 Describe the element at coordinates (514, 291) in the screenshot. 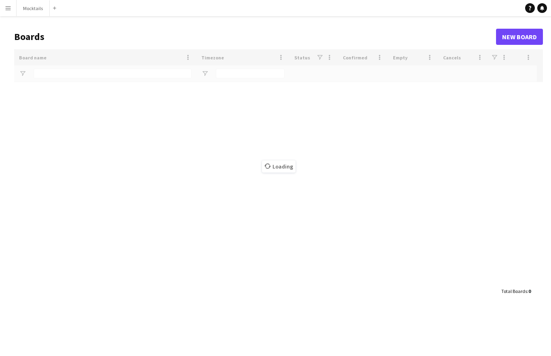

I see `span: Total Boards` at that location.